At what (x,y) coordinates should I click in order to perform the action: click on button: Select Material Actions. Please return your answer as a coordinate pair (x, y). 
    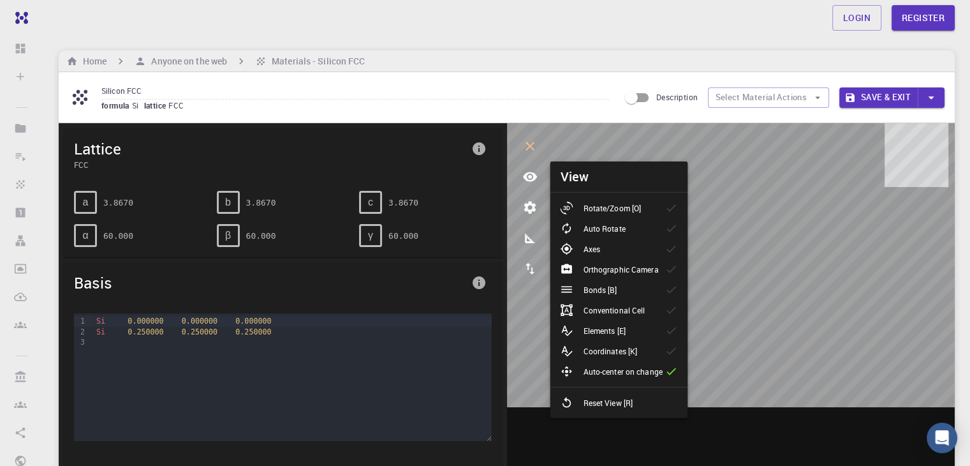
    Looking at the image, I should click on (769, 98).